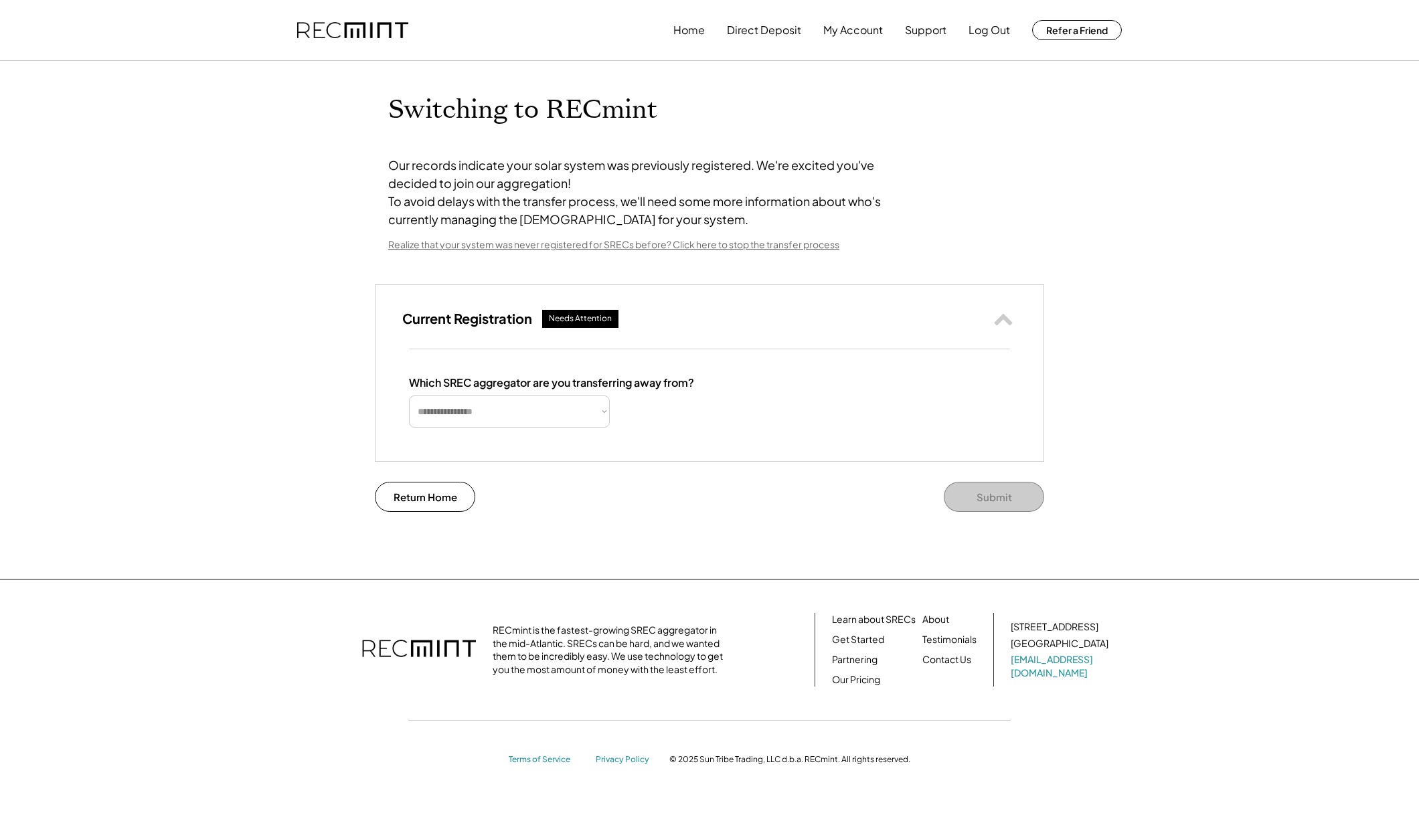  Describe the element at coordinates (656, 192) in the screenshot. I see `div: Our records indicate your solar system was previously registered. We're excited you've decided to...` at that location.